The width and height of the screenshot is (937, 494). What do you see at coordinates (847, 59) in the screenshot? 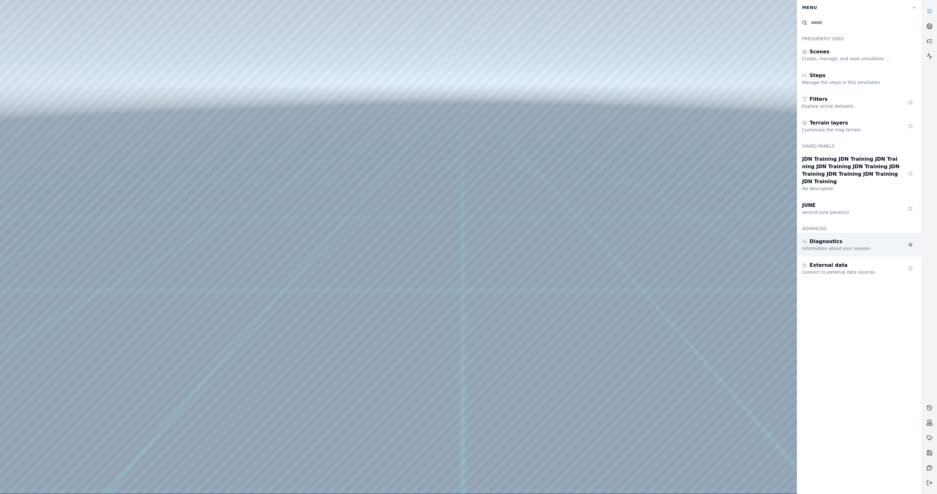
I see `div: Create, manage, and save simulation scenes` at bounding box center [847, 59].